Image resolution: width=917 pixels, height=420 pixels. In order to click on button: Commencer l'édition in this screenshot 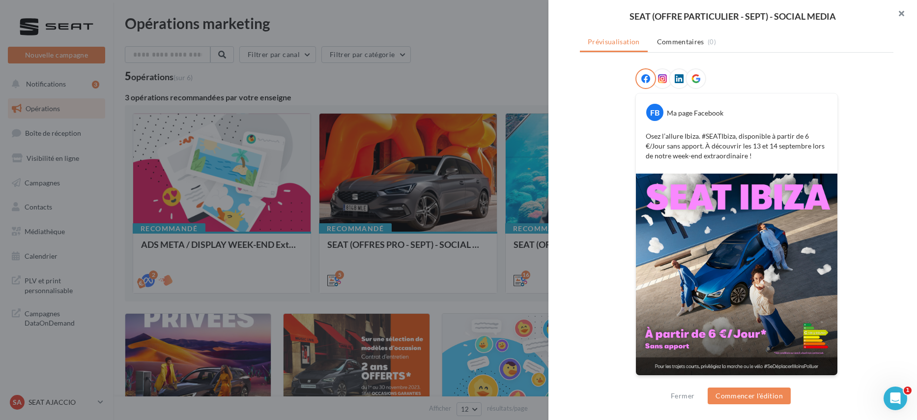, I will do `click(749, 396)`.